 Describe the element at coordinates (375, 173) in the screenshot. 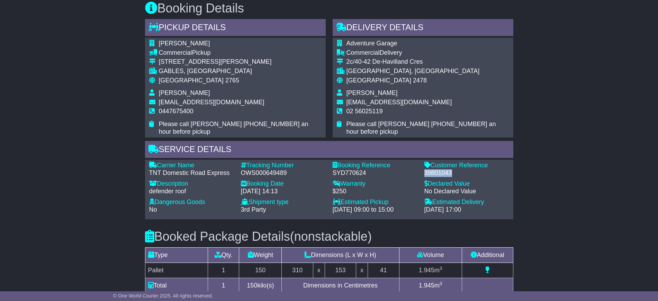

I see `div: SYD770624` at that location.